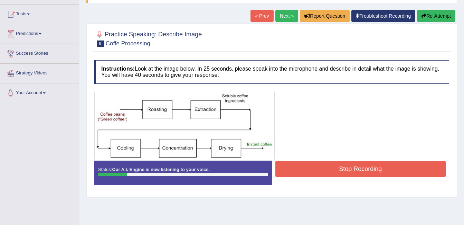 This screenshot has width=464, height=225. What do you see at coordinates (118, 68) in the screenshot?
I see `b: Instructions:` at bounding box center [118, 68].